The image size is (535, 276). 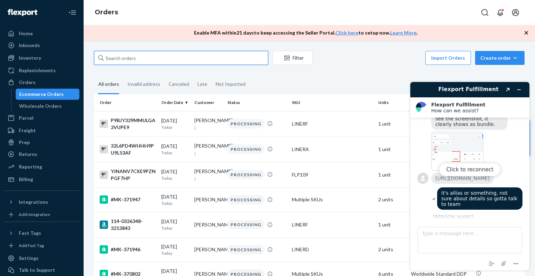 I want to click on div: Returns, so click(x=28, y=154).